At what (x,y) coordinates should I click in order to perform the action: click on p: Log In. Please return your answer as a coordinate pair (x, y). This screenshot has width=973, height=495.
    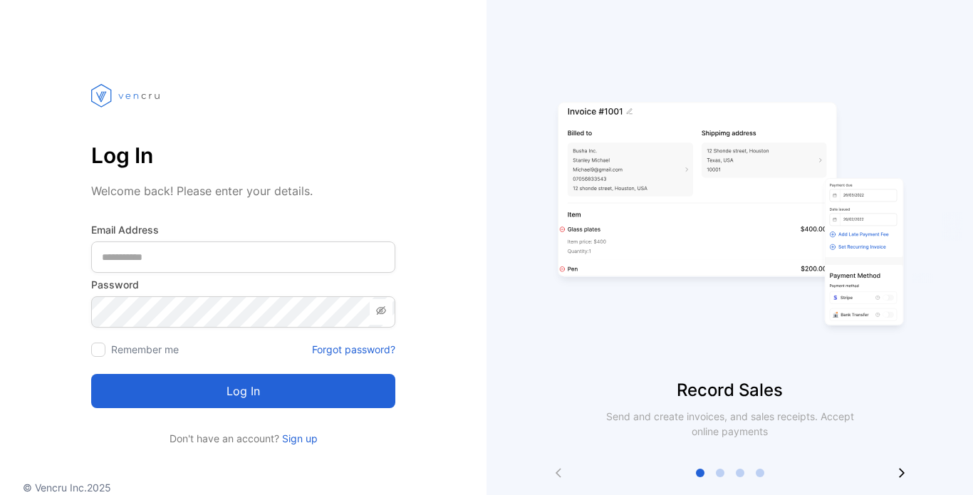
    Looking at the image, I should click on (243, 155).